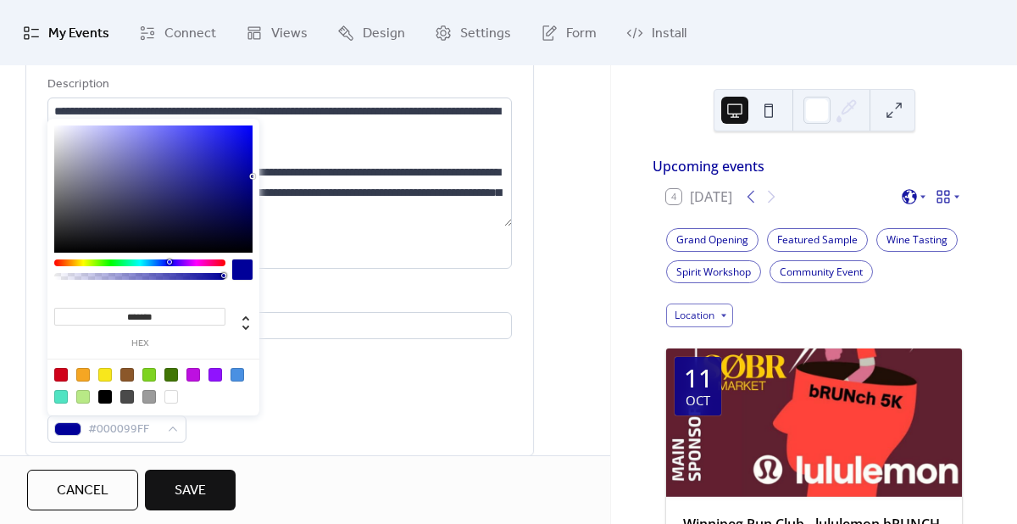 Image resolution: width=1017 pixels, height=524 pixels. Describe the element at coordinates (83, 397) in the screenshot. I see `div: #B8E986` at that location.